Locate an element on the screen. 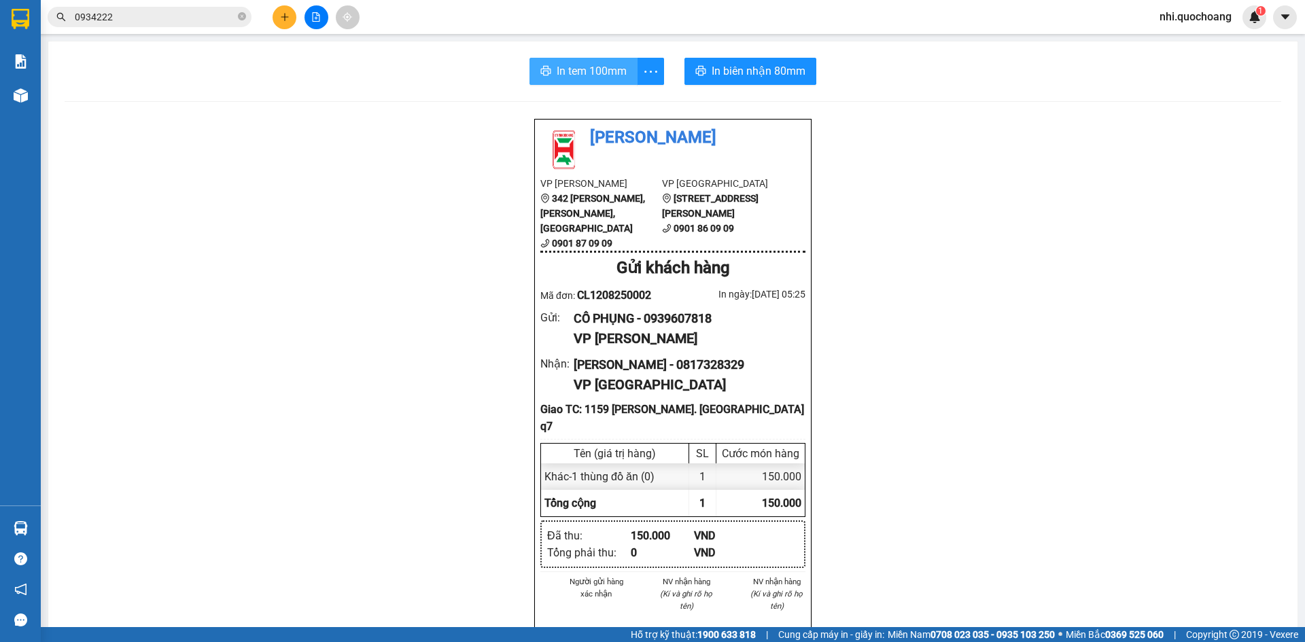 The height and width of the screenshot is (642, 1305). span: Cung cấp máy in - giấy in: is located at coordinates (831, 635).